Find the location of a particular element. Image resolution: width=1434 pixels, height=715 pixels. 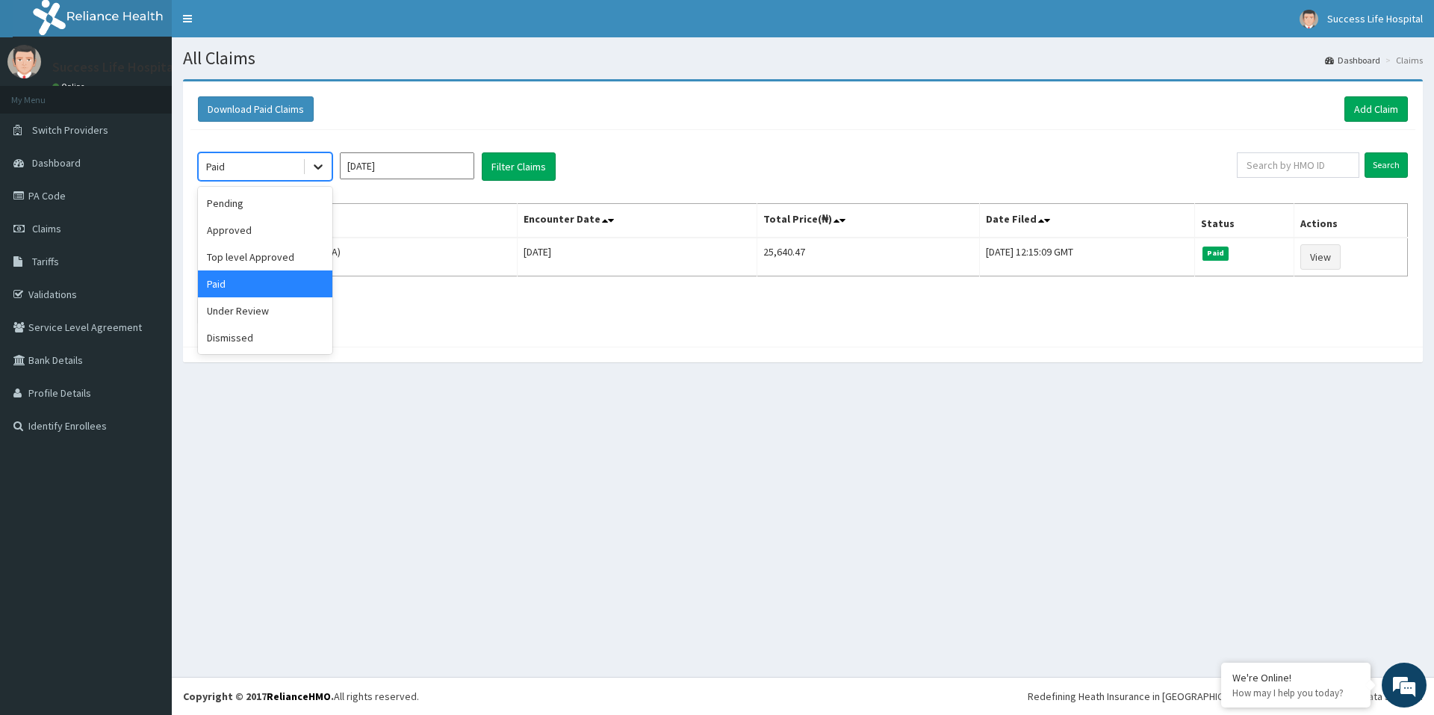

th: Status is located at coordinates (1244, 221).